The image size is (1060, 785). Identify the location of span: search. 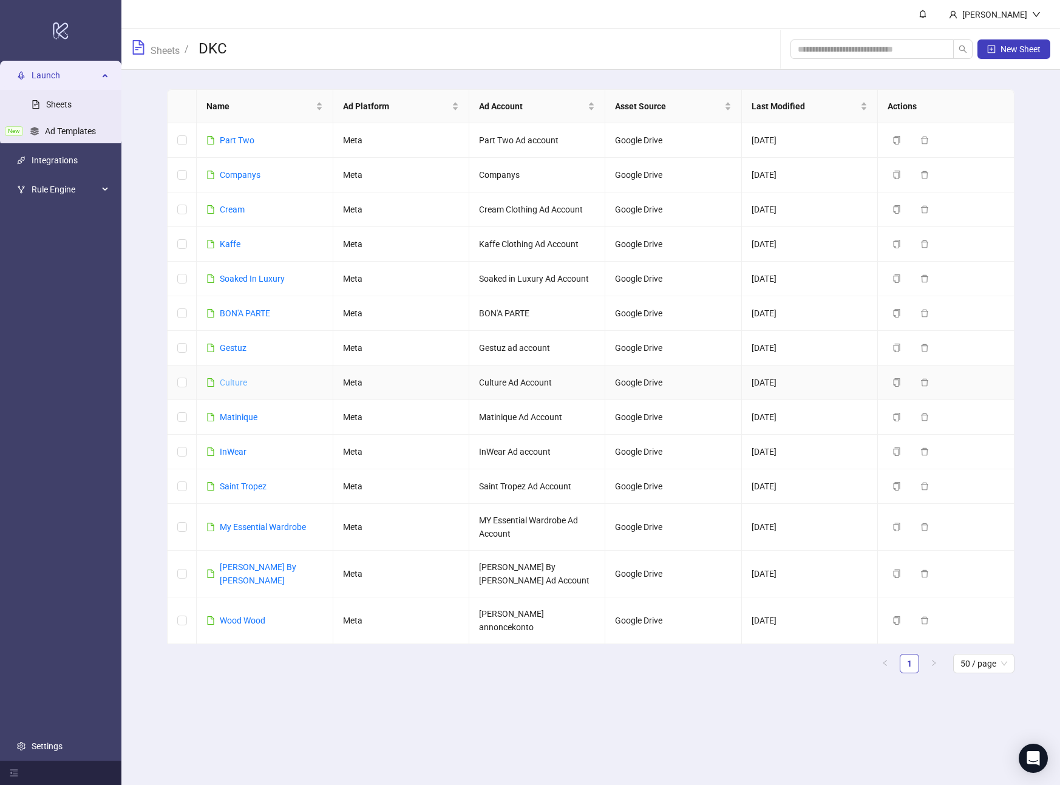
(963, 49).